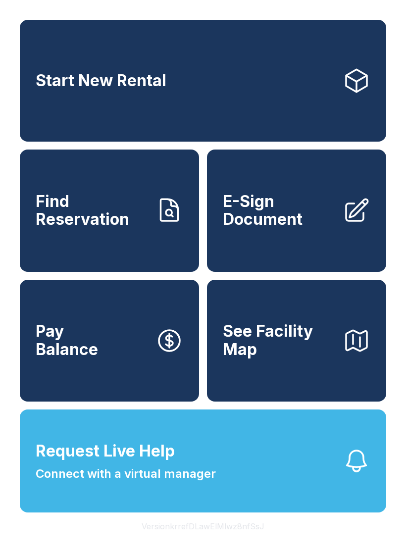  I want to click on a: Find Reservation, so click(109, 210).